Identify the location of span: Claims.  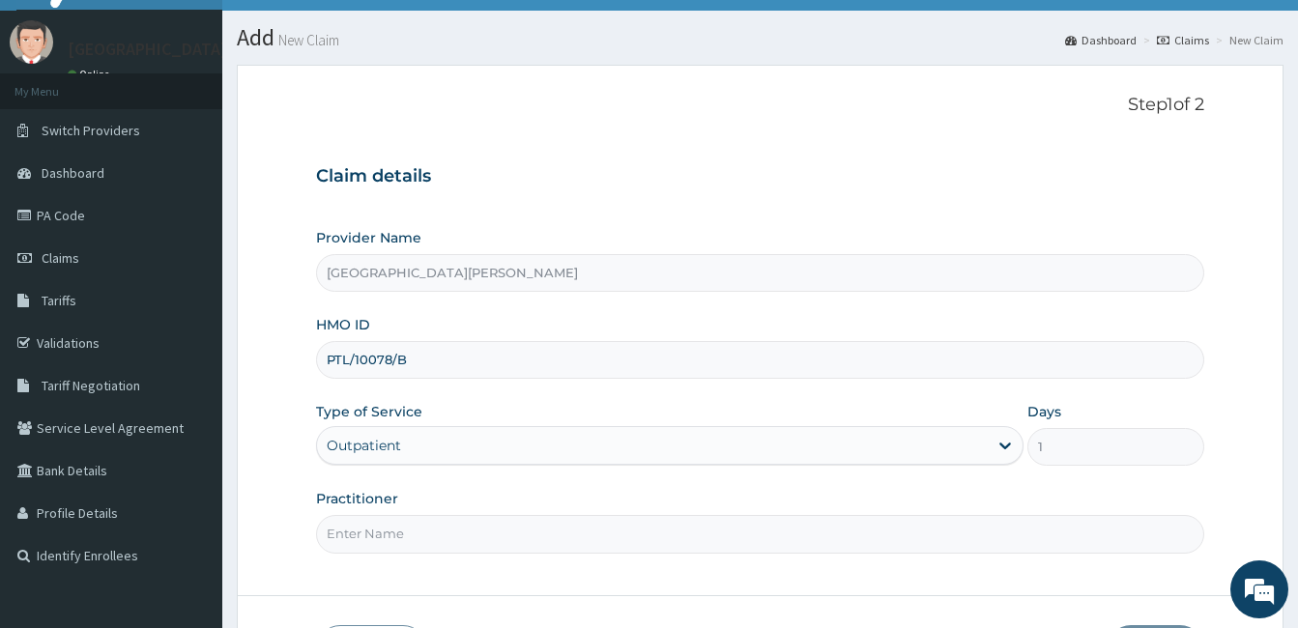
(60, 258).